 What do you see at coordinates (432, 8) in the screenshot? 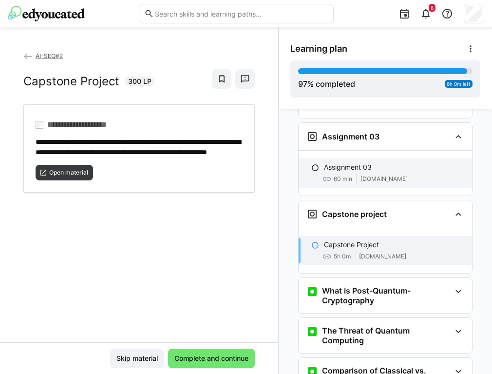
I see `span: 6` at bounding box center [432, 8].